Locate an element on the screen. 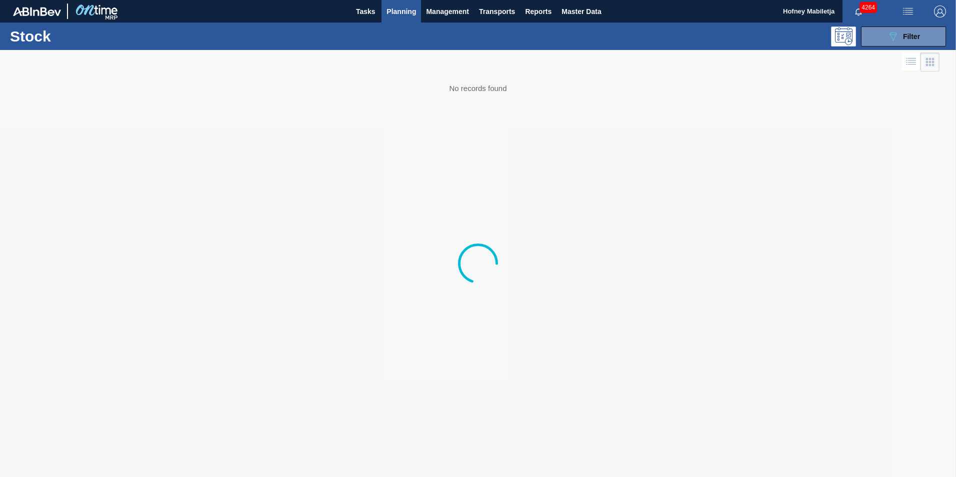  span: Master Data is located at coordinates (581, 11).